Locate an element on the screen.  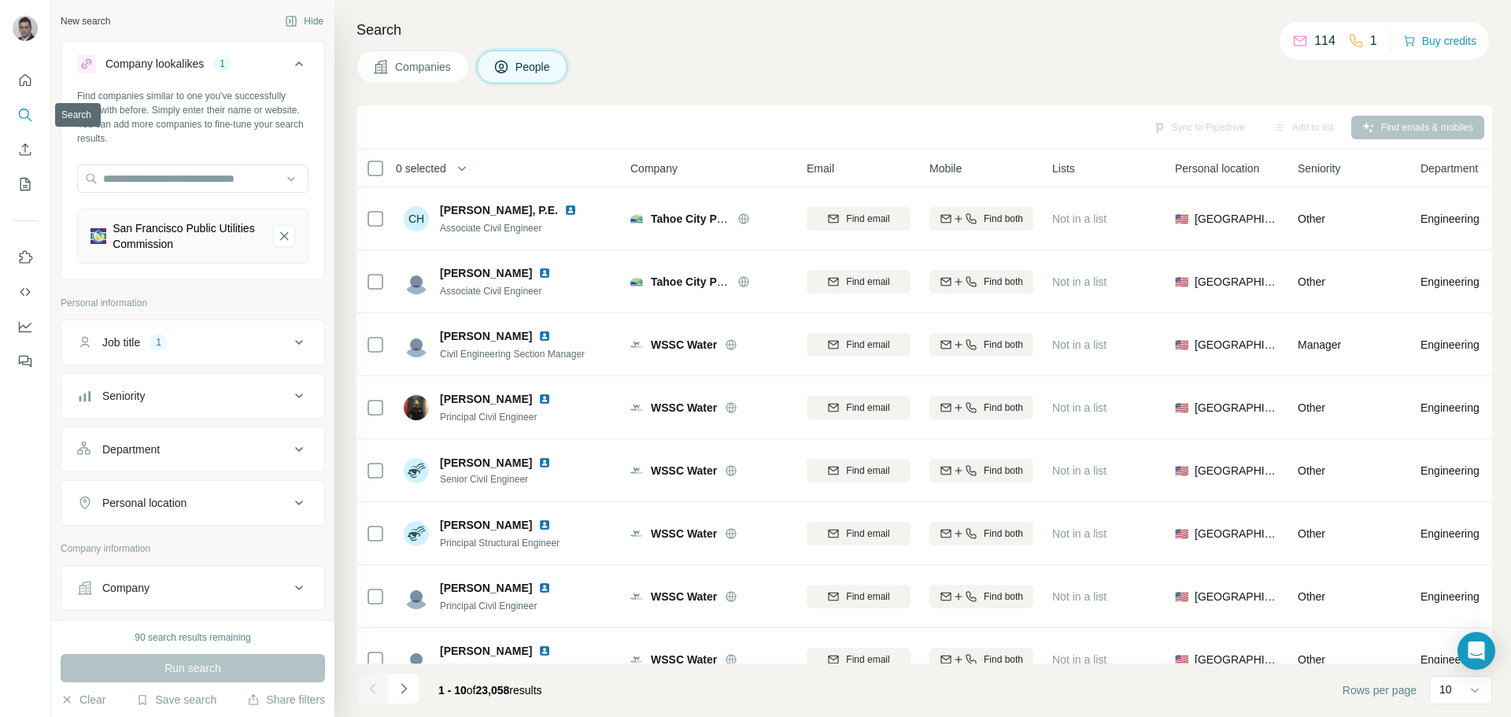
button: Feedback is located at coordinates (25, 361).